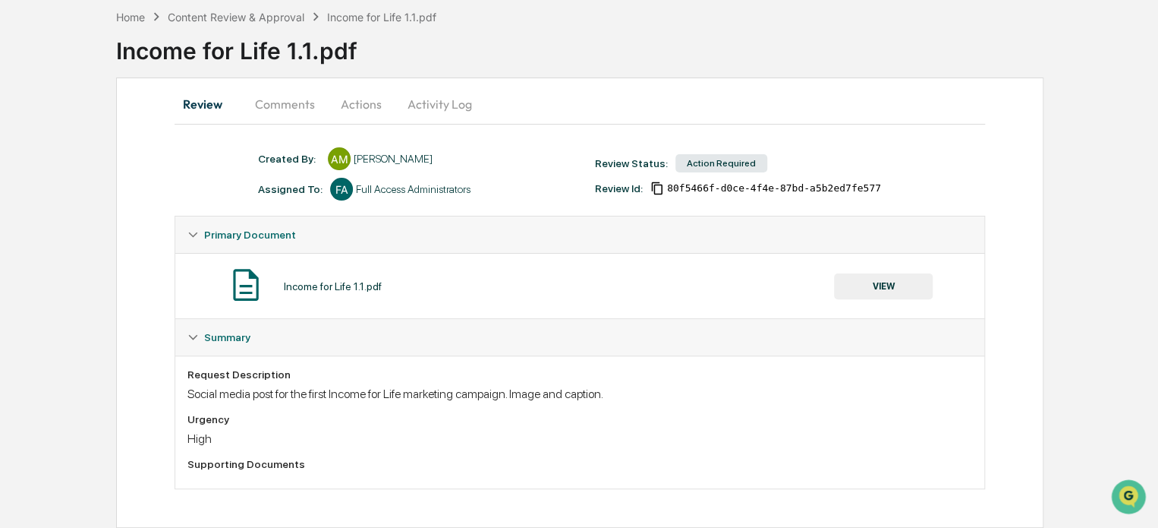 The width and height of the screenshot is (1158, 528). What do you see at coordinates (55, 228) in the screenshot?
I see `a: 🔎Data Lookup` at bounding box center [55, 228].